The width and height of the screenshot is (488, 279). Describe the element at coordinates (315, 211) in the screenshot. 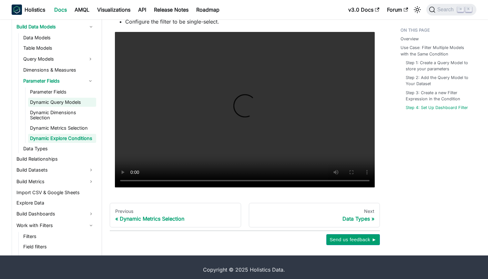

I see `div: Next` at that location.